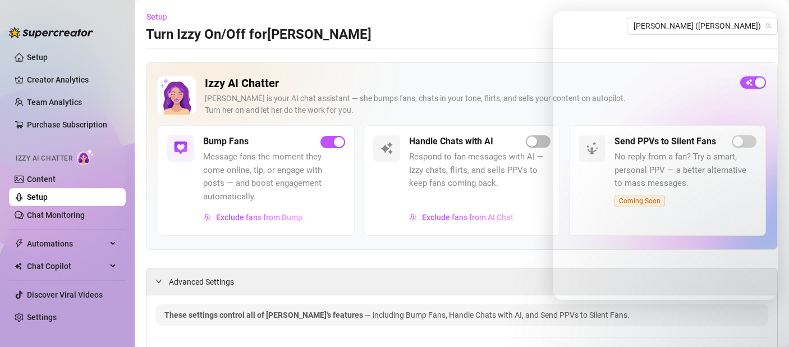 The image size is (789, 347). I want to click on button: Exclude fans from AI Chat, so click(461, 217).